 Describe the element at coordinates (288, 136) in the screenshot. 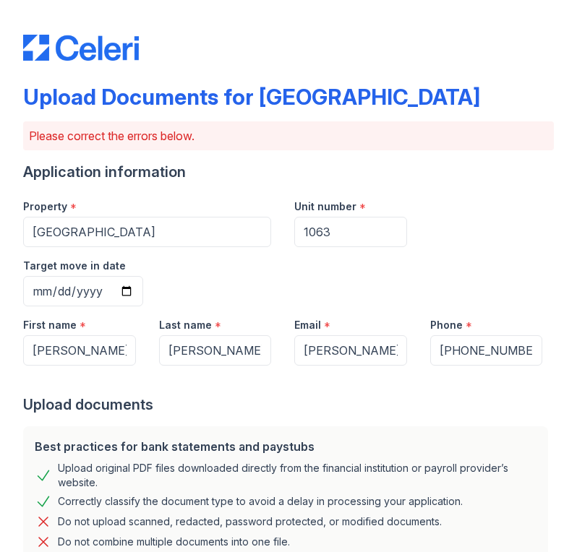

I see `p: Please correct the errors below.` at that location.